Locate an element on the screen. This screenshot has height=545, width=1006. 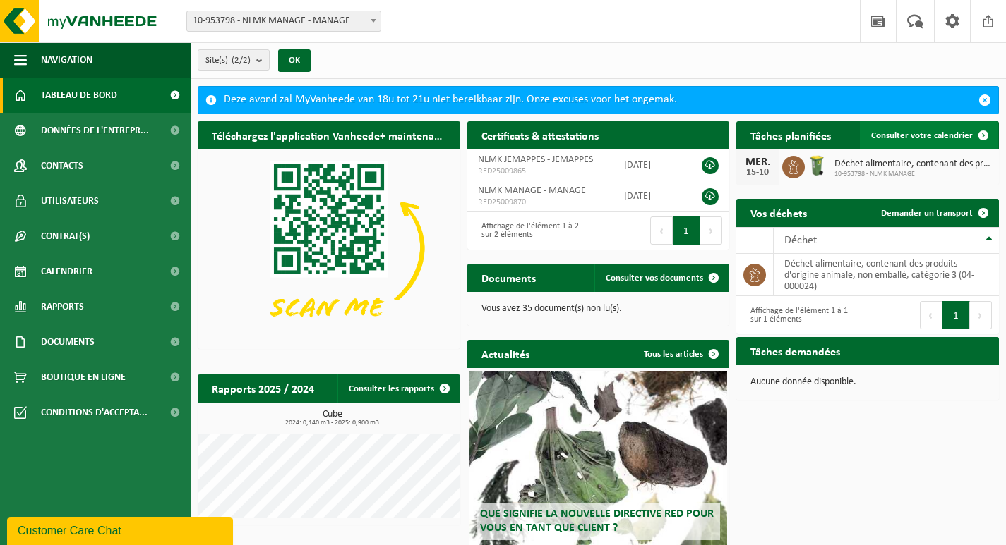
span: Consulter vos documents is located at coordinates (654, 278).